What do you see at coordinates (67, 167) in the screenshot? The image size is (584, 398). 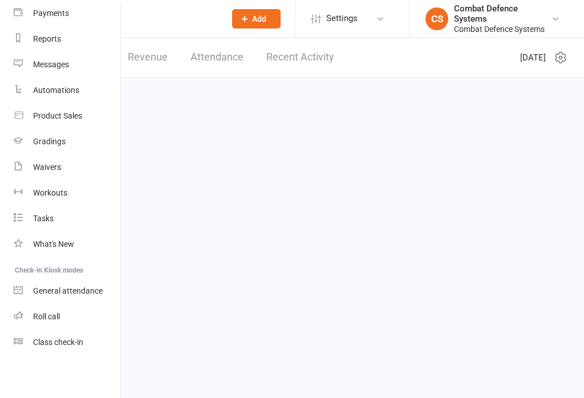 I see `a: Waivers` at bounding box center [67, 167].